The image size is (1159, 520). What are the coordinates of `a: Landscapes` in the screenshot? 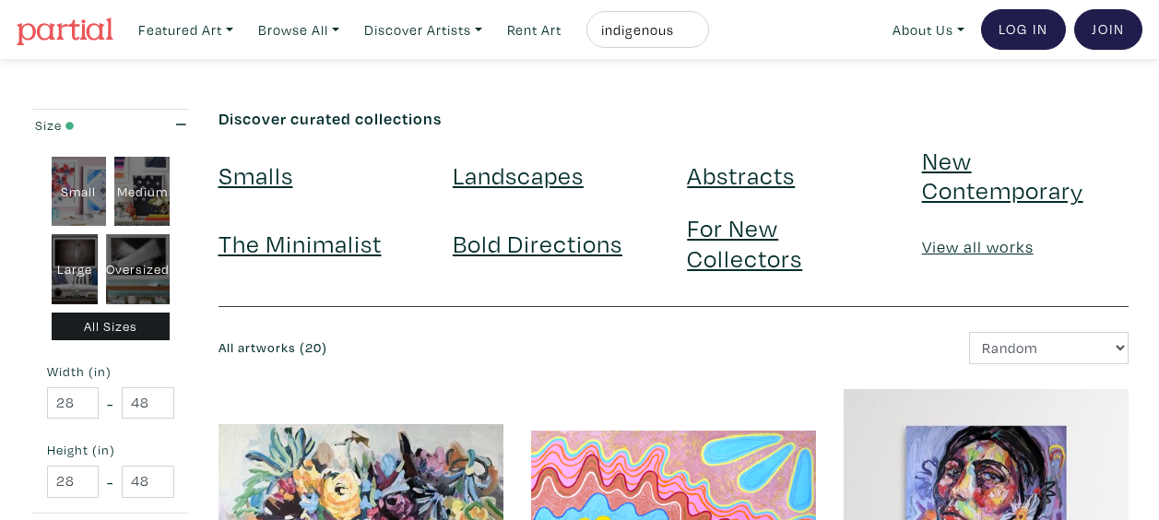 It's located at (518, 174).